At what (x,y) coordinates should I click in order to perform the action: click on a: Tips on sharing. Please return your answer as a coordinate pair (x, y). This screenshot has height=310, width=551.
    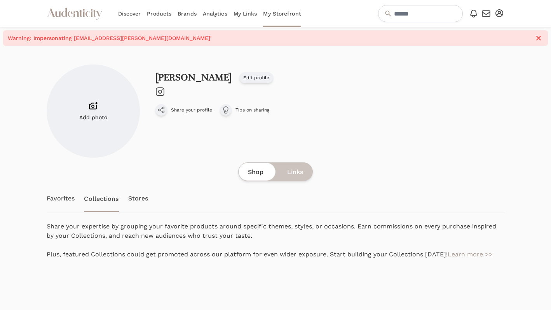
    Looking at the image, I should click on (244, 110).